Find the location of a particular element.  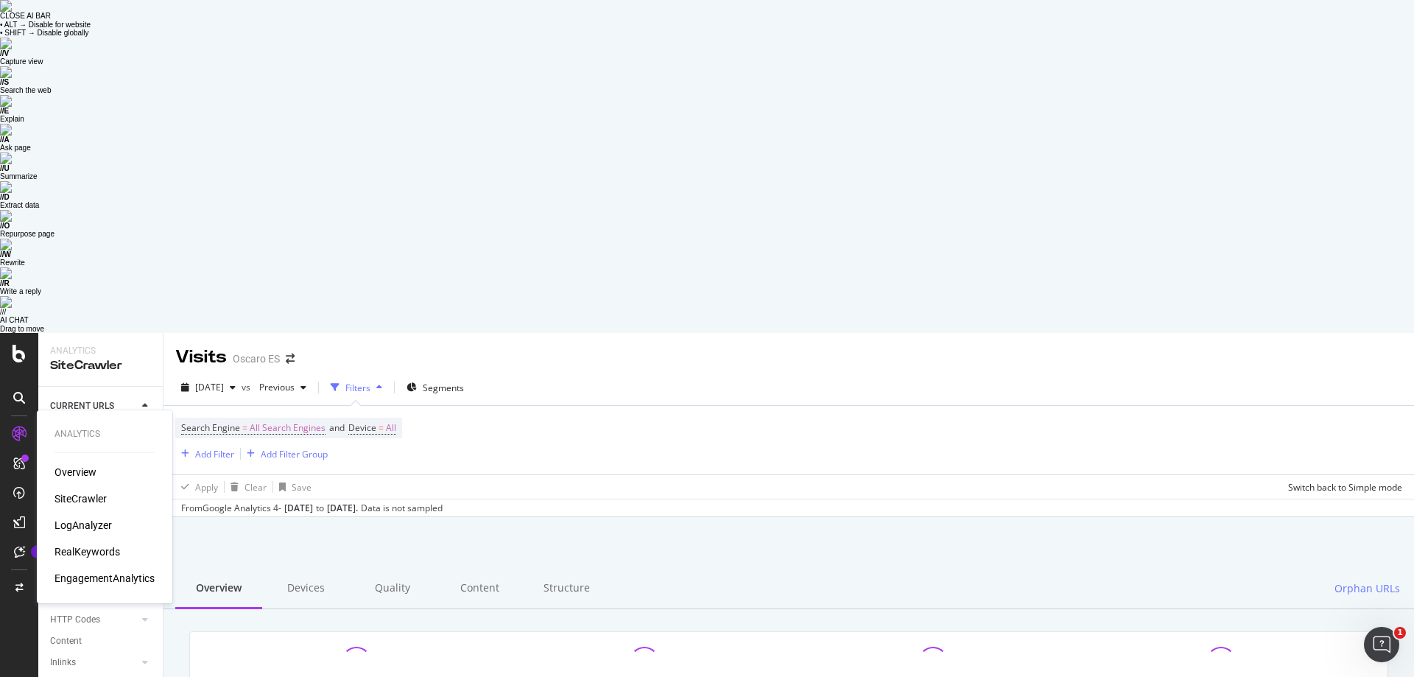

div: Switch back to Simple mode is located at coordinates (1345, 487).